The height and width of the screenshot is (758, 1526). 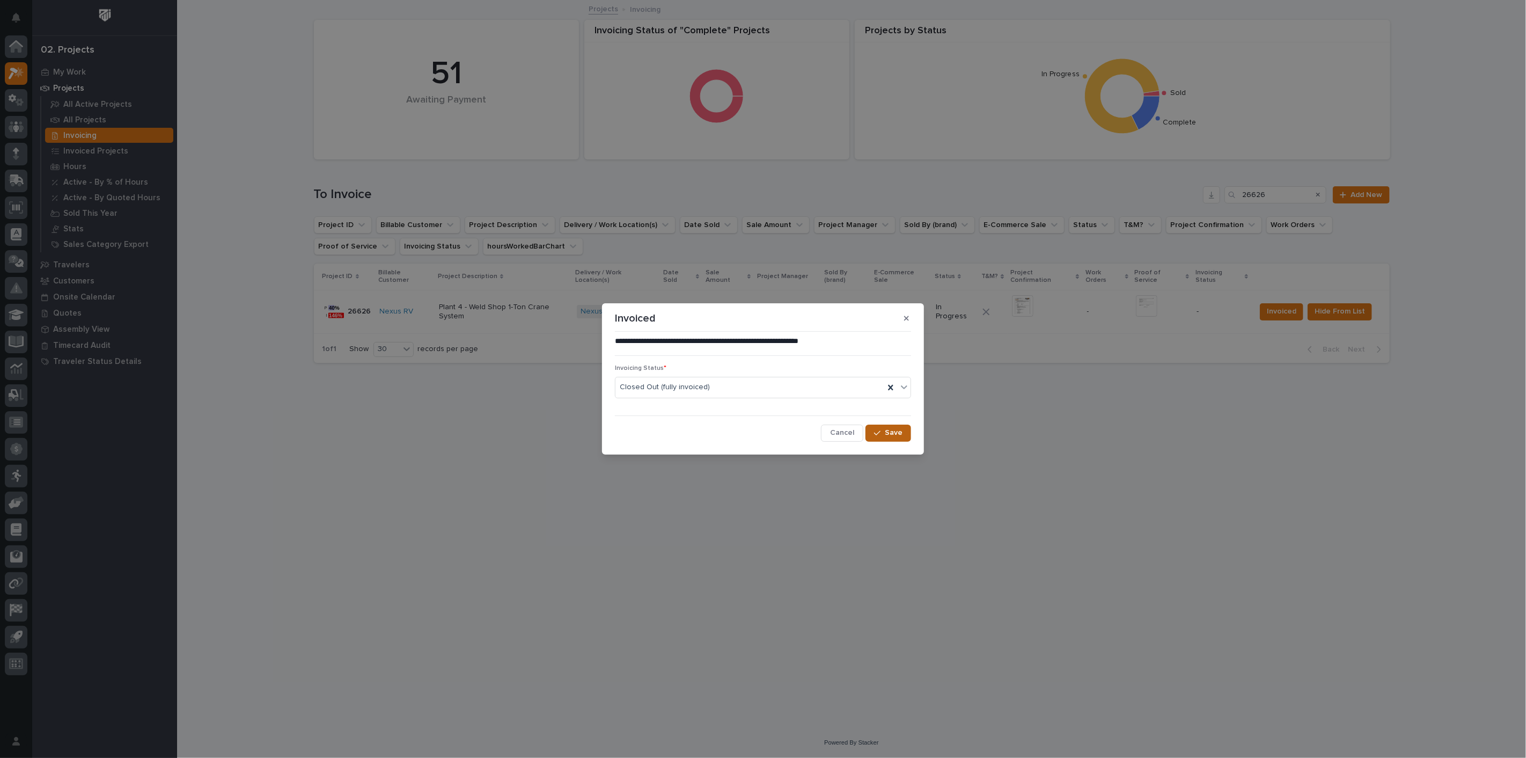 I want to click on span: Closed Out (fully invoiced), so click(x=665, y=387).